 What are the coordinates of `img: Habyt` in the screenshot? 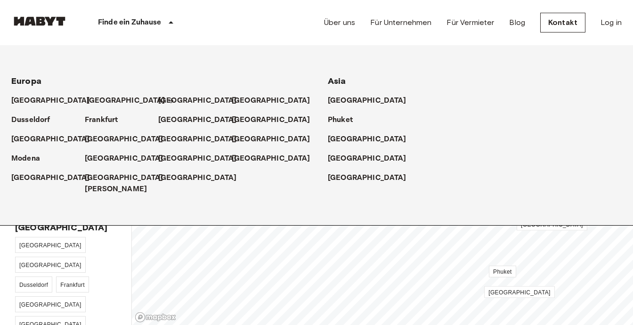 It's located at (40, 21).